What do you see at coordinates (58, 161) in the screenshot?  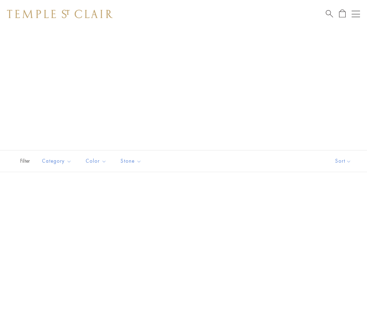 I see `span: Category` at bounding box center [58, 161].